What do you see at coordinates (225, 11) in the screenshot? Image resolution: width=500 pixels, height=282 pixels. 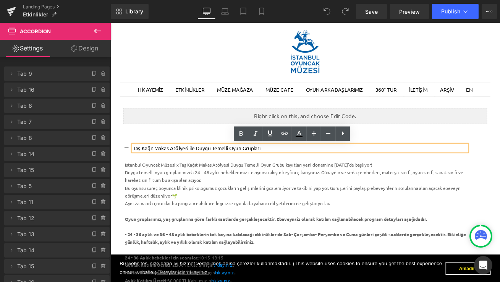 I see `a: Laptop` at bounding box center [225, 11].